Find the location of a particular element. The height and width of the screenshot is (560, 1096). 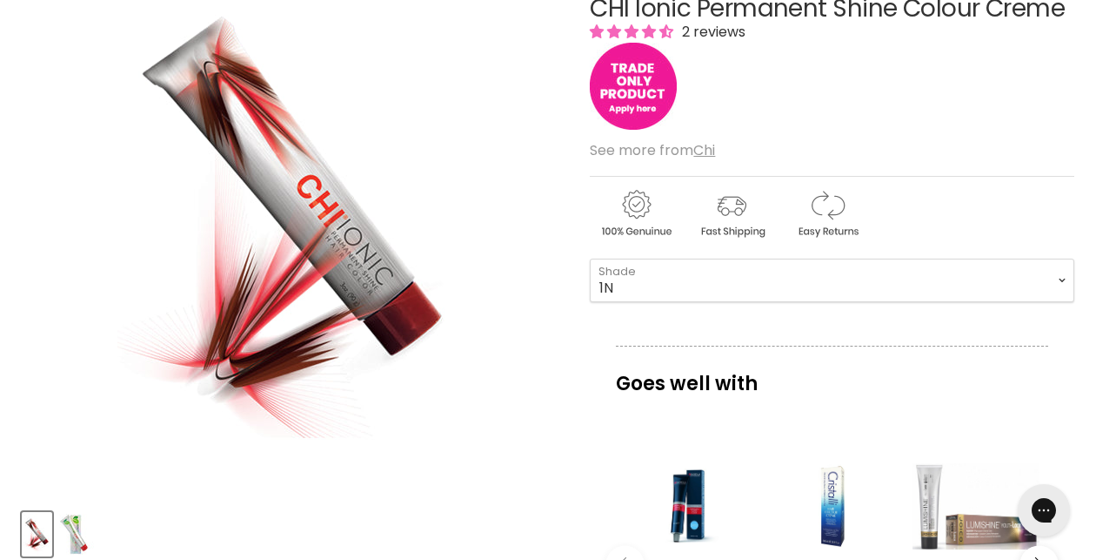

span: 4.50 stars is located at coordinates (634, 31).